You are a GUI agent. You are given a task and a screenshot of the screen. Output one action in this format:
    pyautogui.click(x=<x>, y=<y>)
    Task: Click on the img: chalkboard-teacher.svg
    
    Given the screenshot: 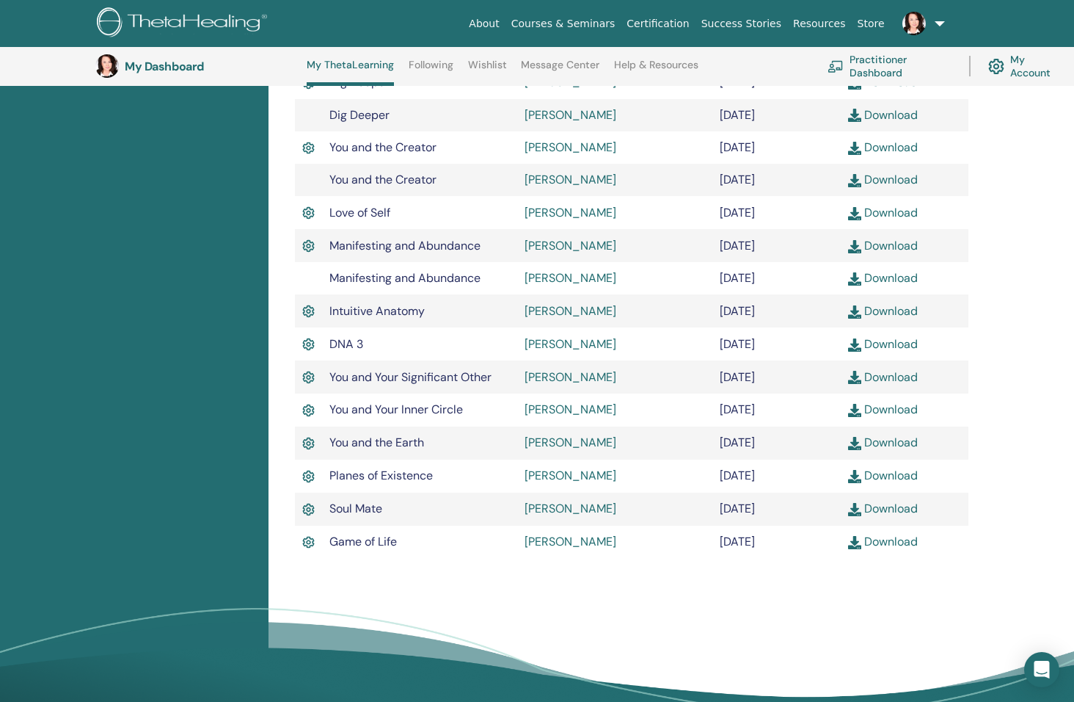 What is the action you would take?
    pyautogui.click(x=836, y=66)
    